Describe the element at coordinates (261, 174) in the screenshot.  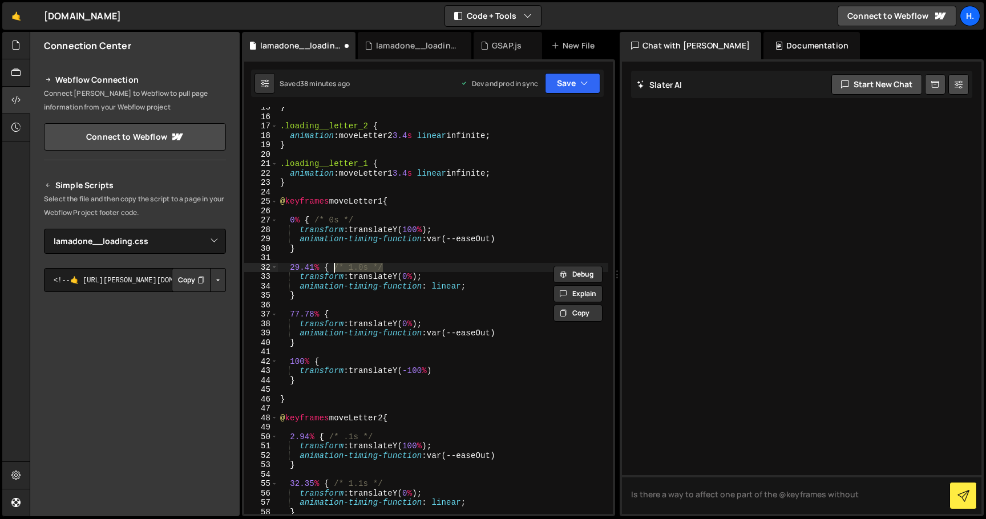
I see `div: 22` at that location.